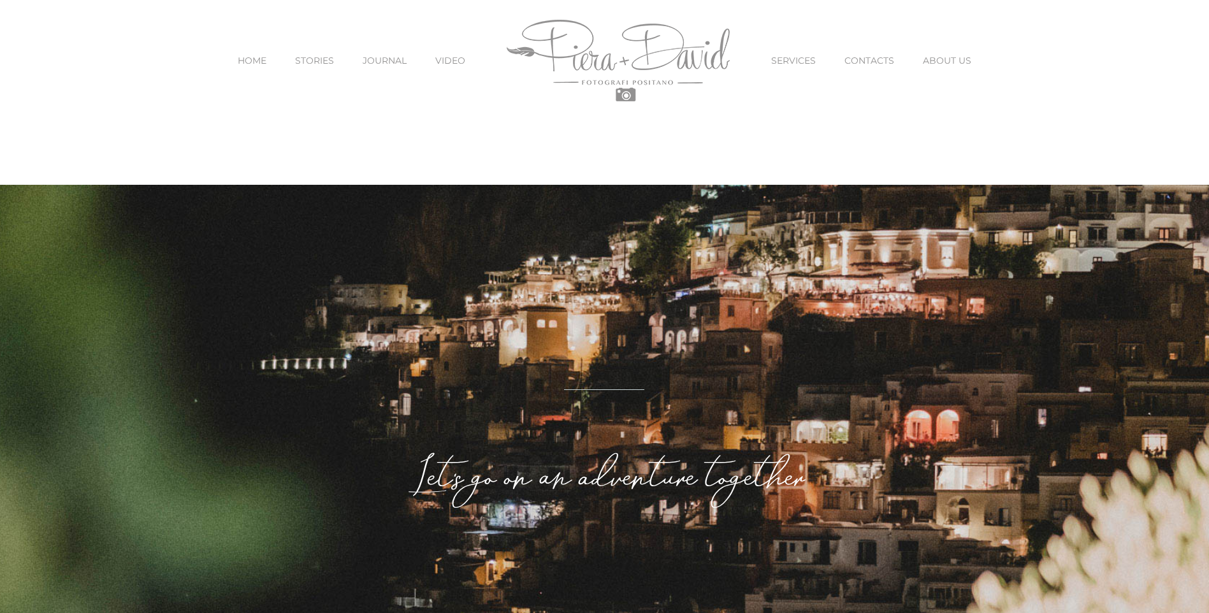 The width and height of the screenshot is (1209, 613). What do you see at coordinates (450, 61) in the screenshot?
I see `span: VIDEO` at bounding box center [450, 61].